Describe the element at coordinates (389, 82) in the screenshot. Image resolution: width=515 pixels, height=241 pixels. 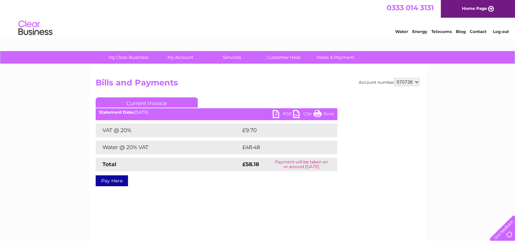
I see `div: Account number` at that location.